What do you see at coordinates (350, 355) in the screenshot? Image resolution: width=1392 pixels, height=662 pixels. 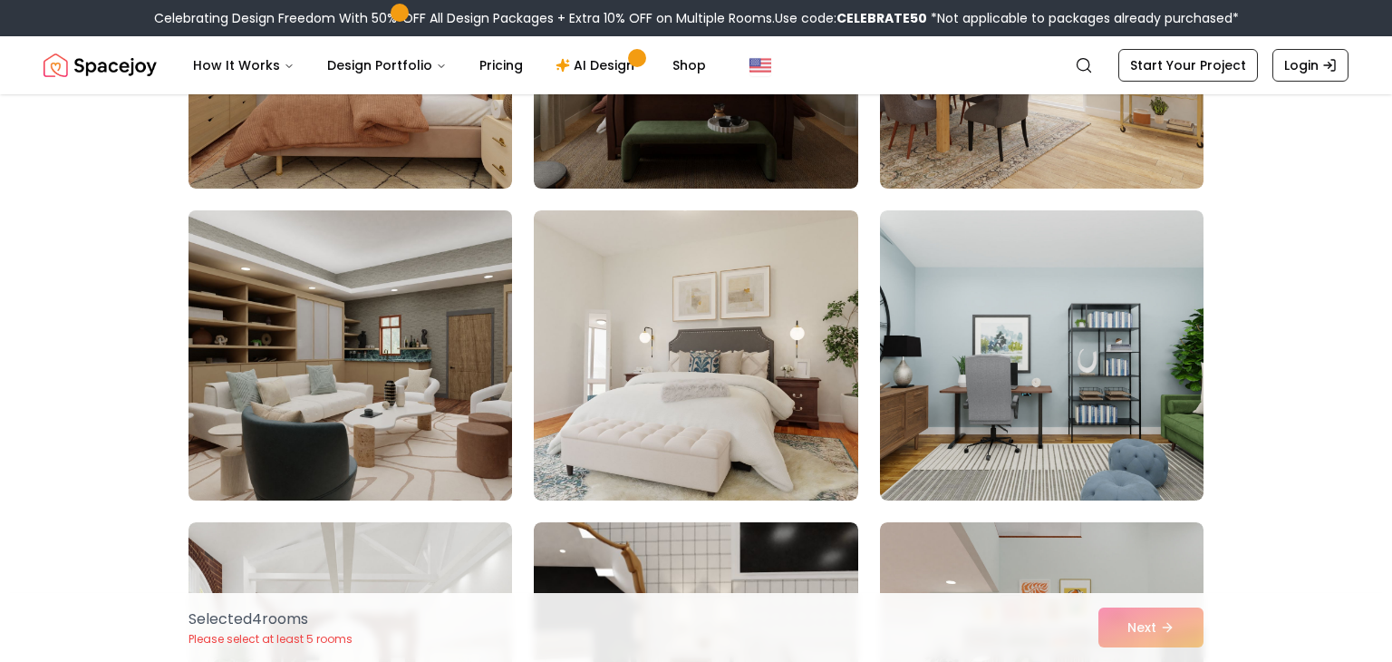 I see `img: Room room-19` at bounding box center [350, 355].